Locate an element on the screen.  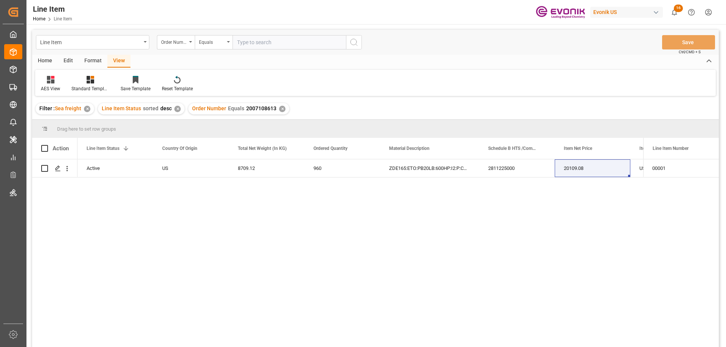
div: Format is located at coordinates (93, 61).